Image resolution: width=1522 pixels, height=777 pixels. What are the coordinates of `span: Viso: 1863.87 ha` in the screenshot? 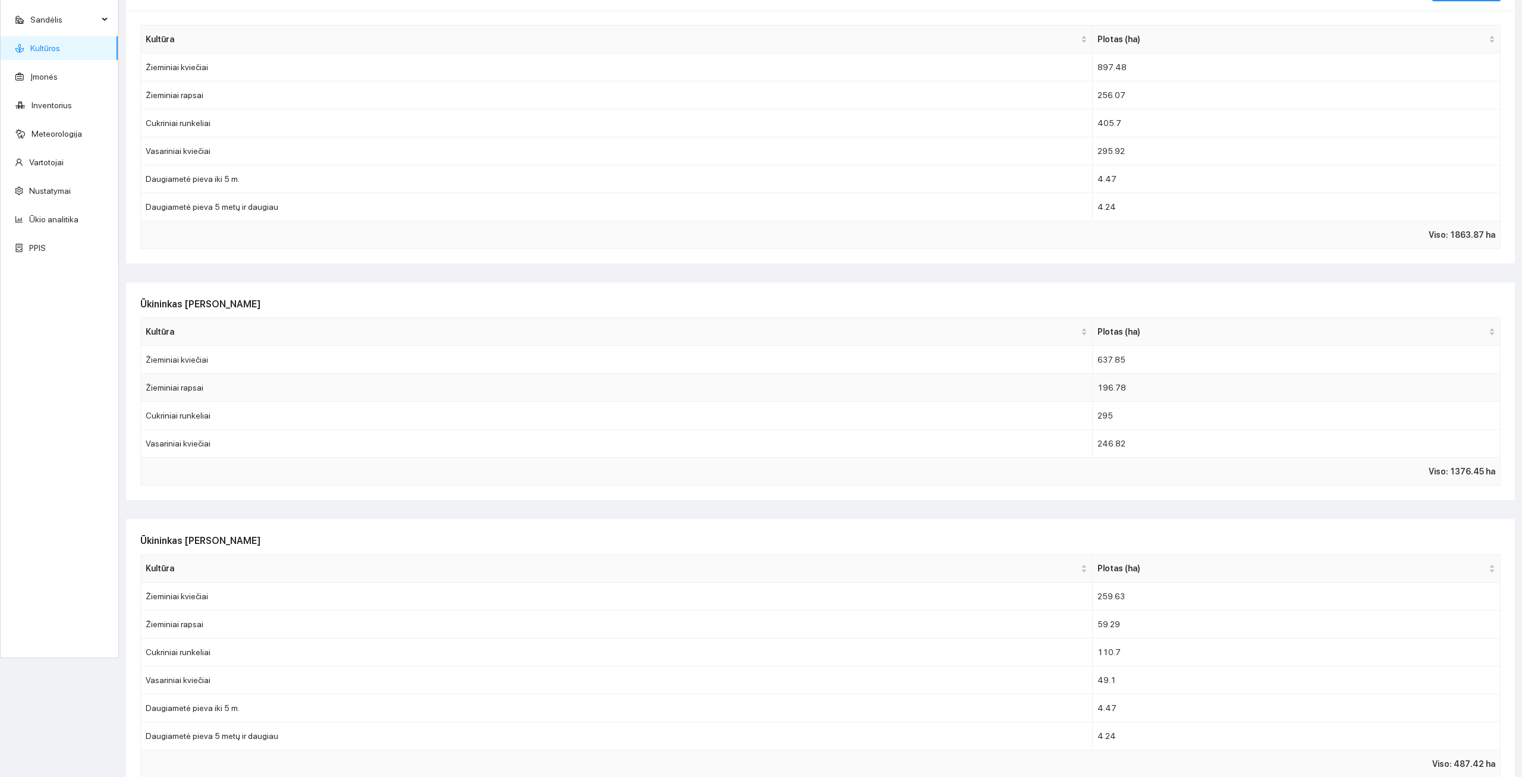 It's located at (1462, 235).